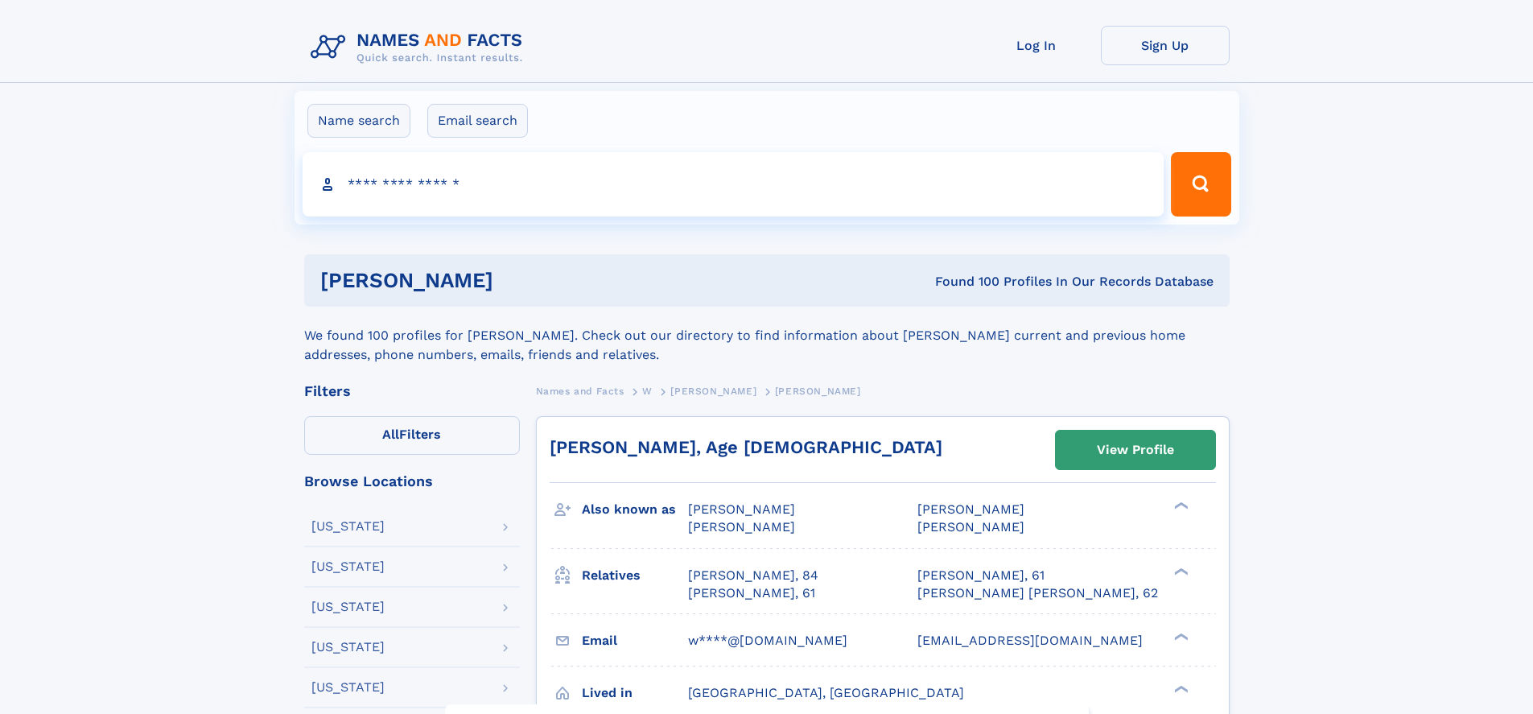 Image resolution: width=1533 pixels, height=714 pixels. I want to click on label: Filters, so click(412, 435).